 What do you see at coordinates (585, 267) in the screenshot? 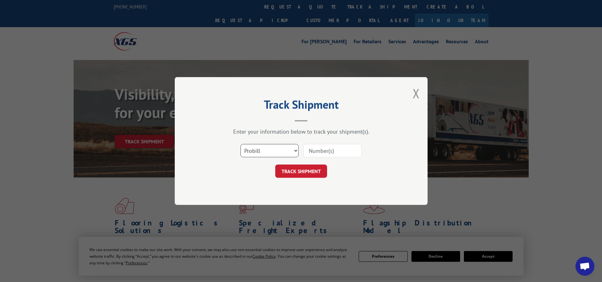
I see `div: Open chat` at bounding box center [585, 267].